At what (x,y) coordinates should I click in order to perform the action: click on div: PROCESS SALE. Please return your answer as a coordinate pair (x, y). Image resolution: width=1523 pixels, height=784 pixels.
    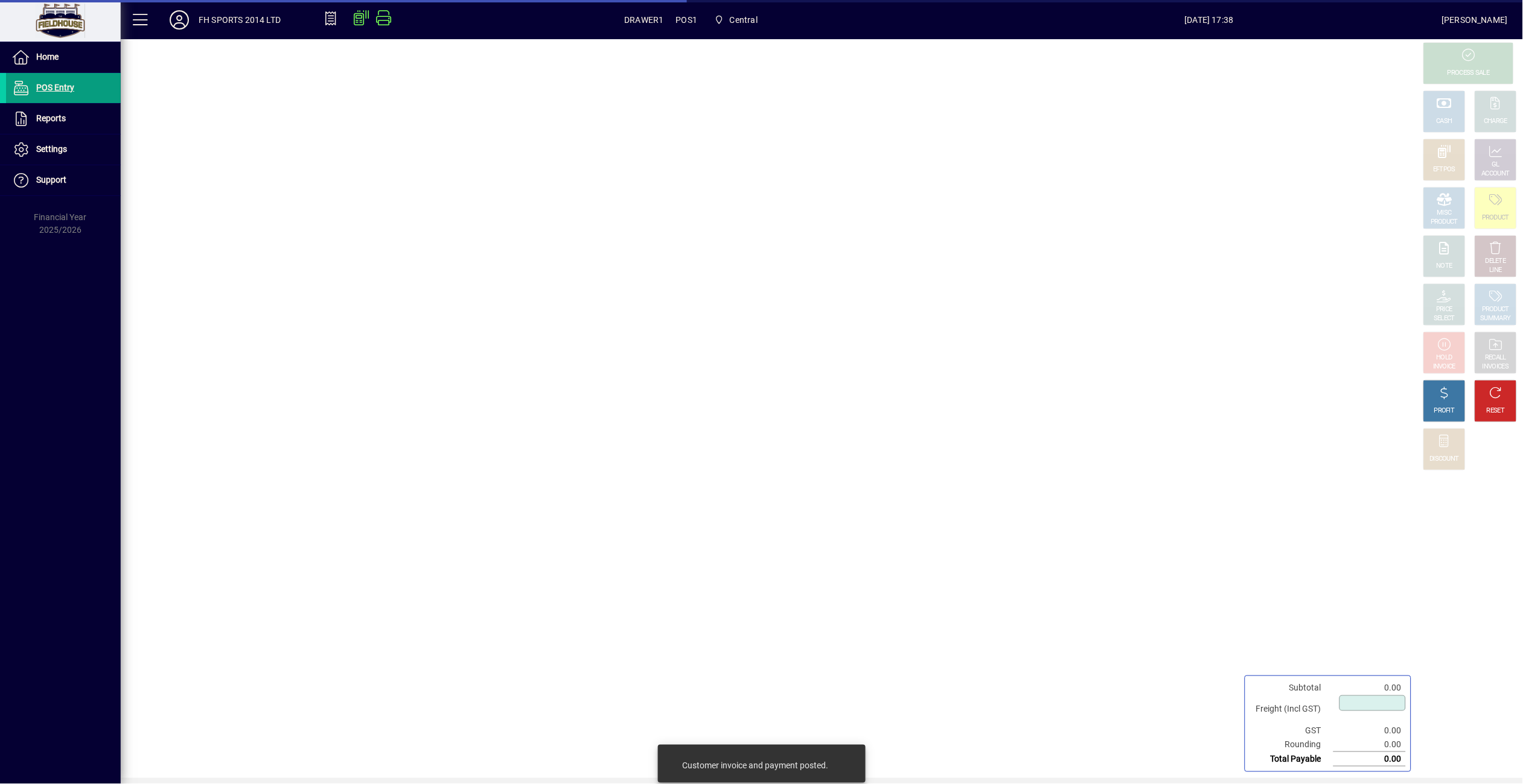
    Looking at the image, I should click on (1469, 73).